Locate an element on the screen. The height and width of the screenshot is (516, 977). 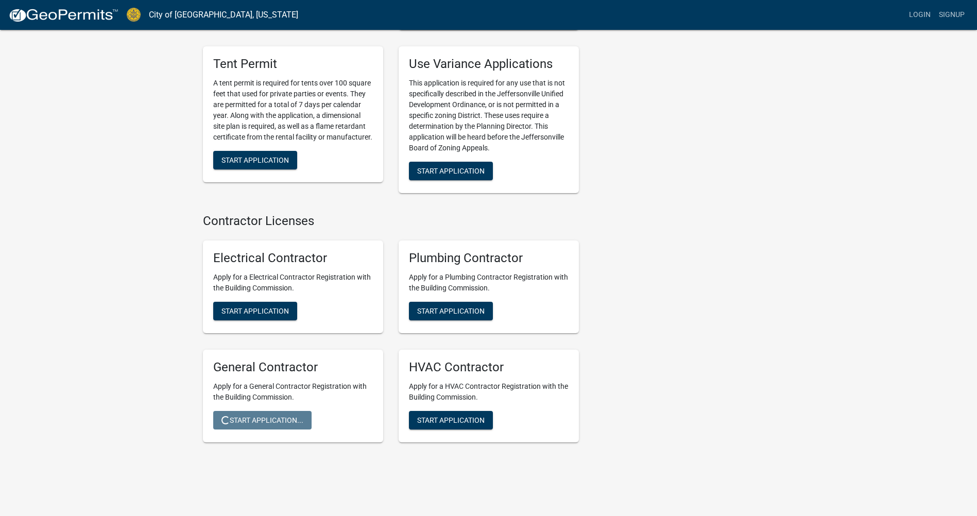
h5: Tent Permit is located at coordinates (293, 64).